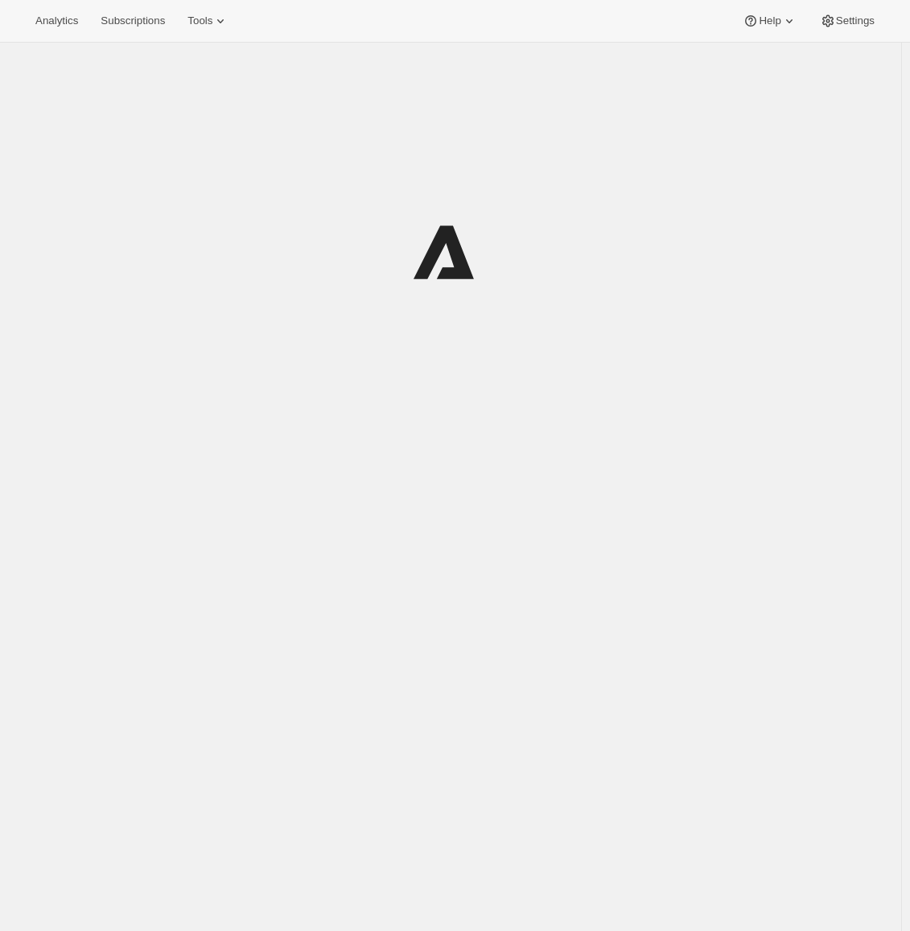 The height and width of the screenshot is (931, 910). Describe the element at coordinates (133, 21) in the screenshot. I see `button: Subscriptions` at that location.